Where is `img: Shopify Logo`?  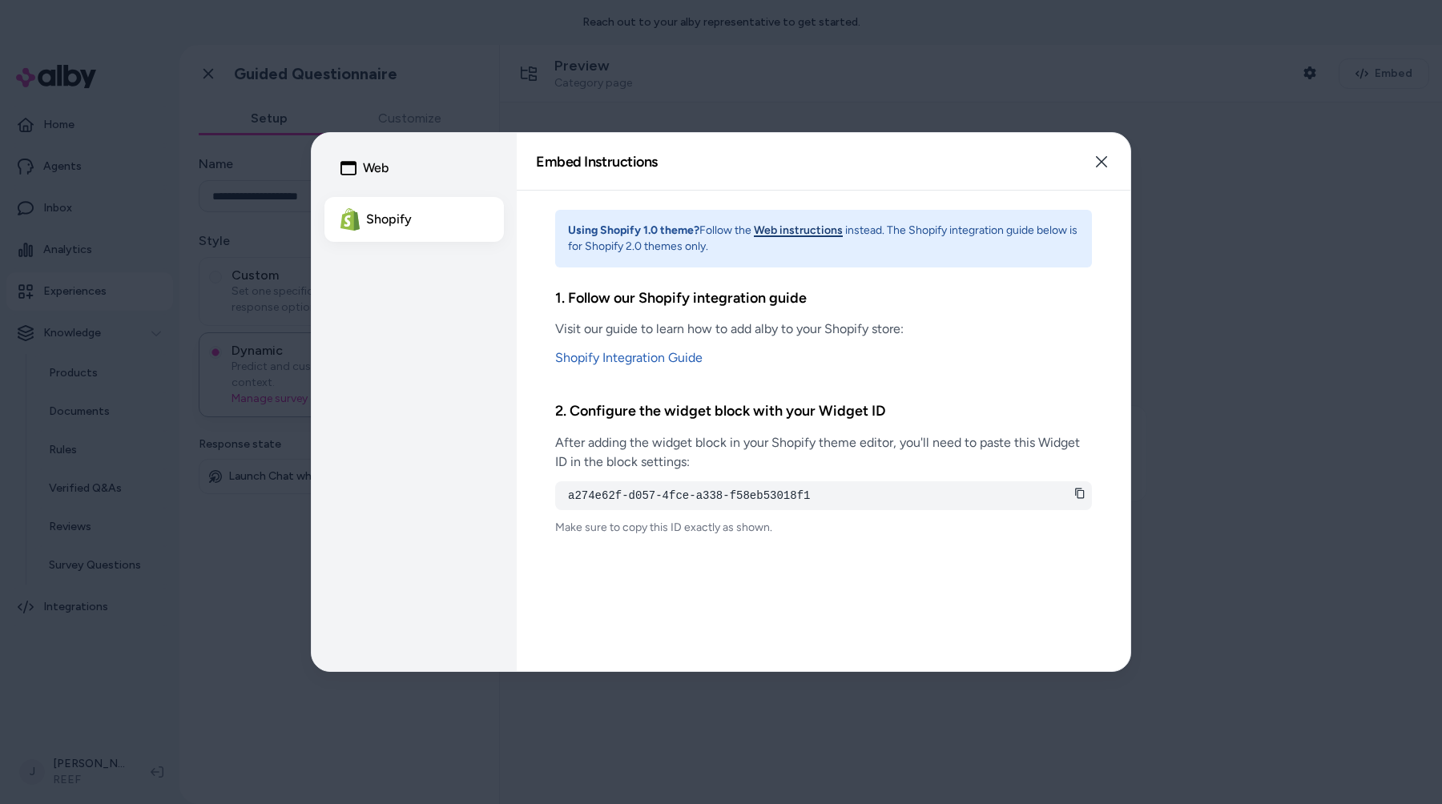
img: Shopify Logo is located at coordinates (350, 219).